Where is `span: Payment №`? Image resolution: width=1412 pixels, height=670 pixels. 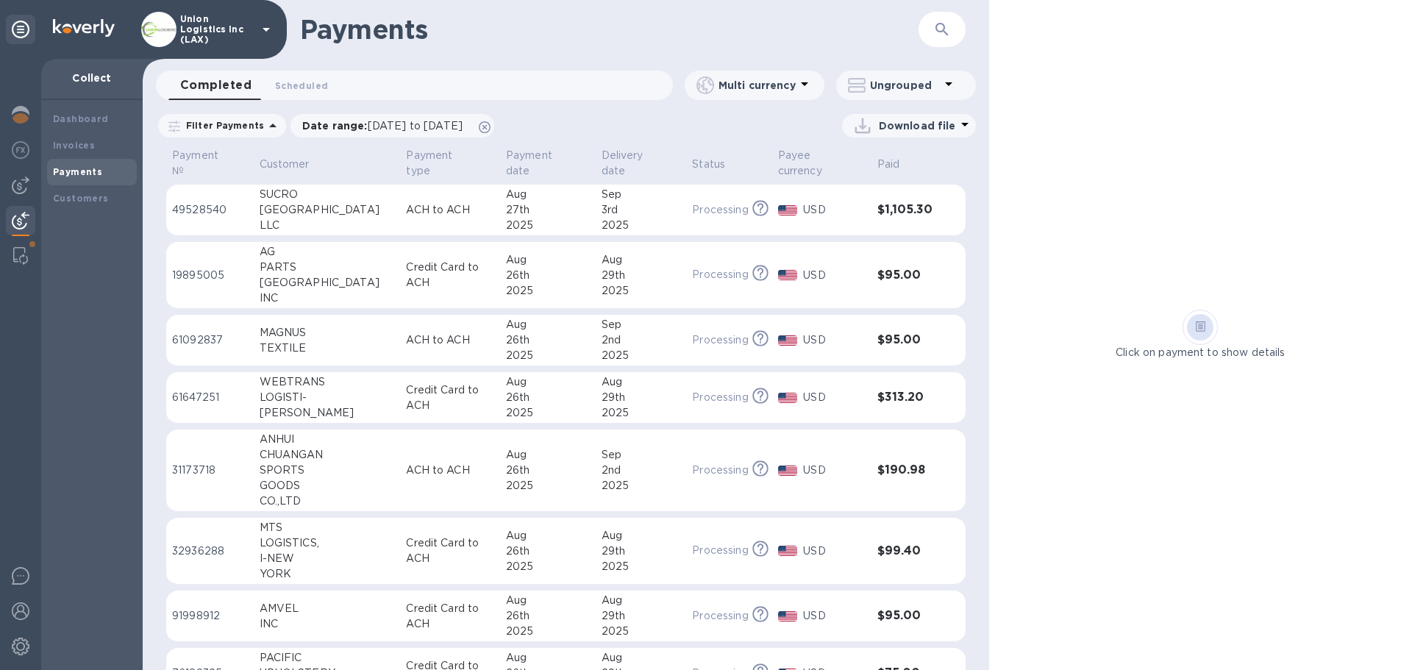
span: Payment № is located at coordinates (210, 163).